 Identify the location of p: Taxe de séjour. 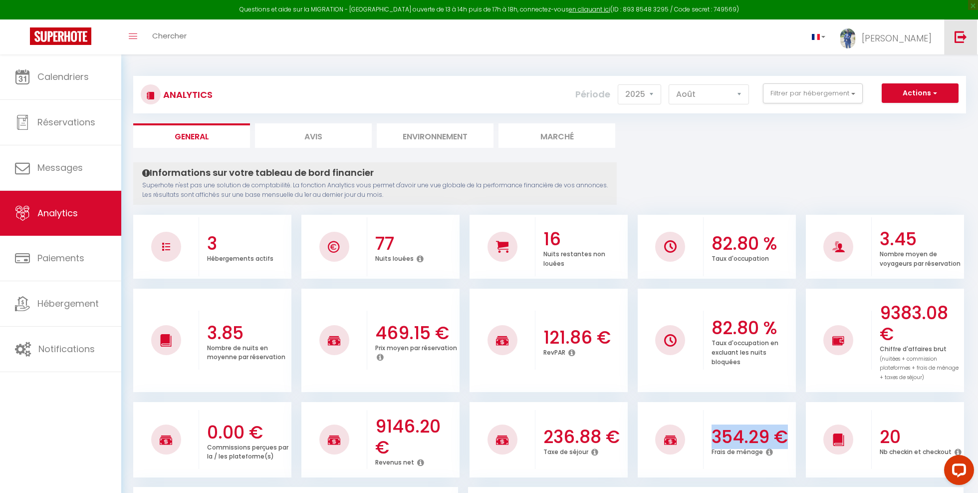
(566, 450).